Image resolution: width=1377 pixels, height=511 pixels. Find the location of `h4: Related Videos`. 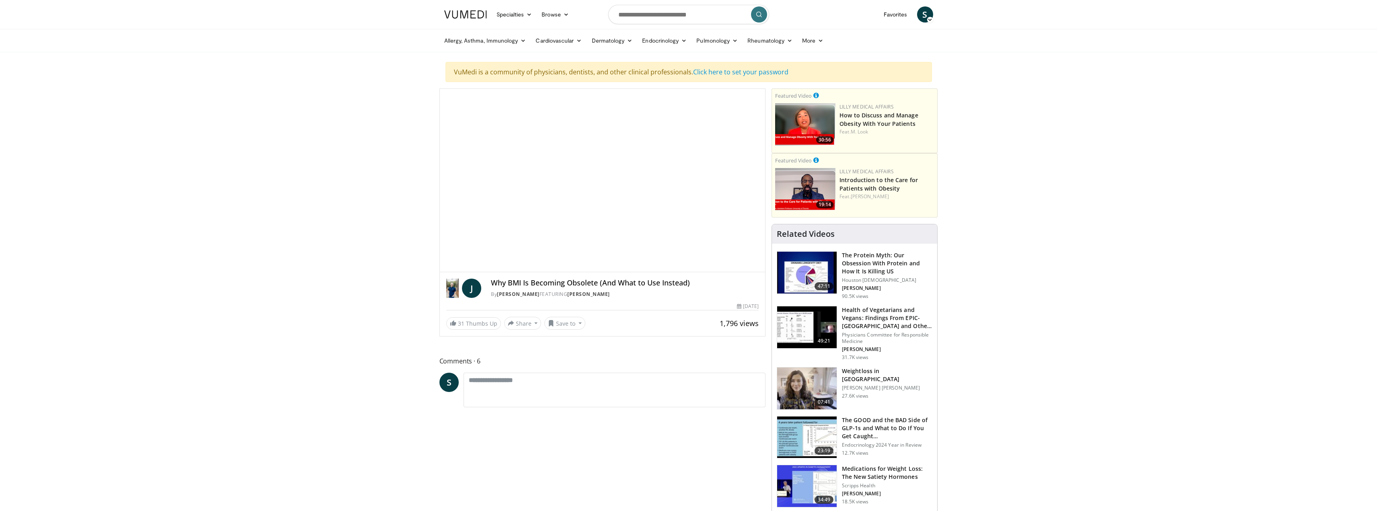

h4: Related Videos is located at coordinates (805, 234).